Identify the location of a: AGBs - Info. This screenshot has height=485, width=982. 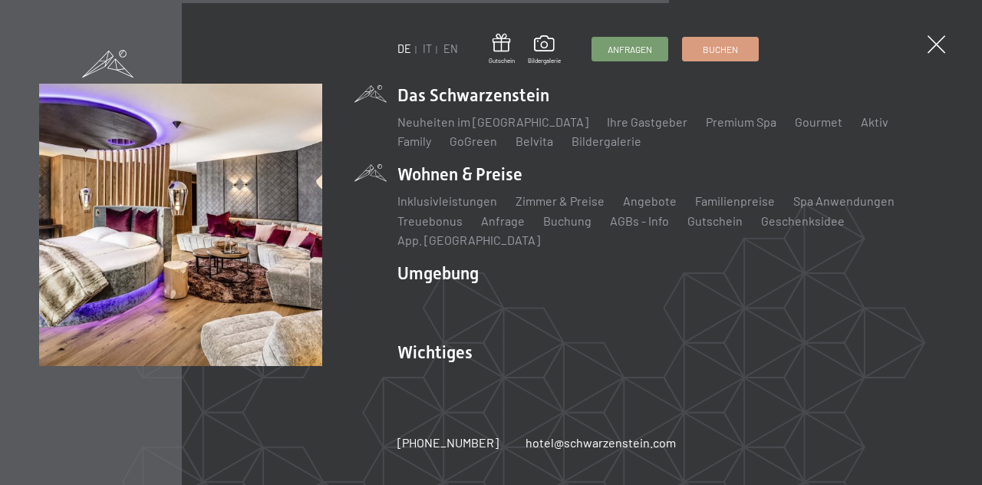
(639, 220).